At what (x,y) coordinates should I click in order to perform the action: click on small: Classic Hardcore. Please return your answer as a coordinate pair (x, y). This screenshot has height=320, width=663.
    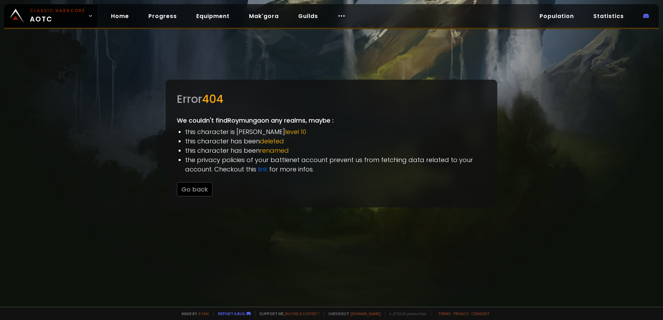
    Looking at the image, I should click on (58, 11).